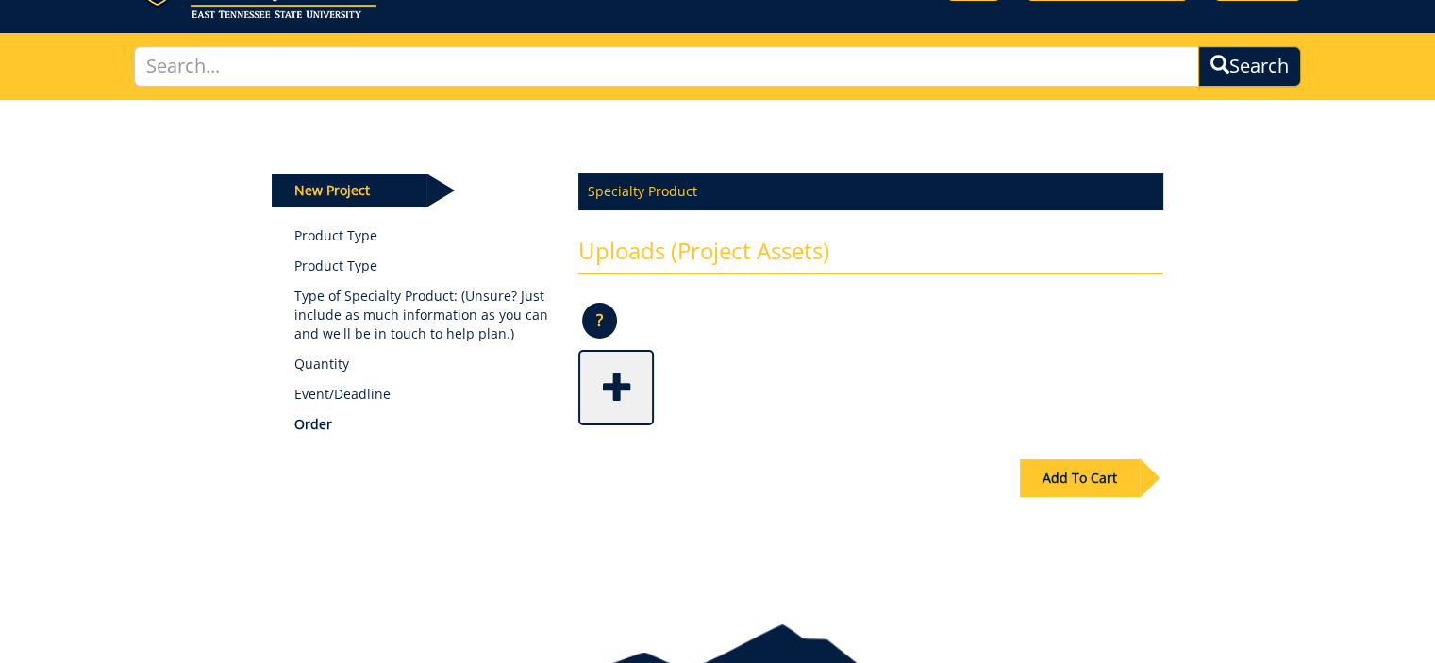 The width and height of the screenshot is (1435, 663). I want to click on p: New Project, so click(349, 191).